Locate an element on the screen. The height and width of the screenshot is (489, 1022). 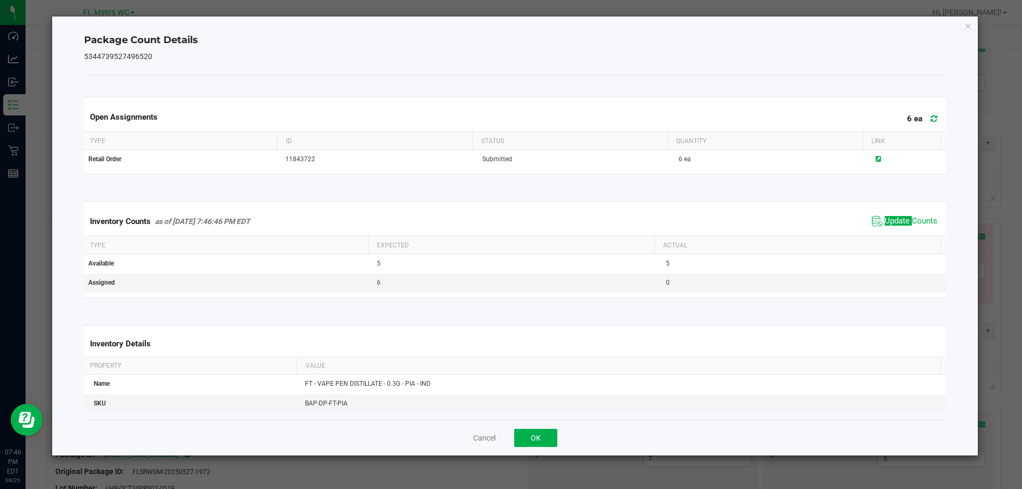
span: Value is located at coordinates (315, 366).